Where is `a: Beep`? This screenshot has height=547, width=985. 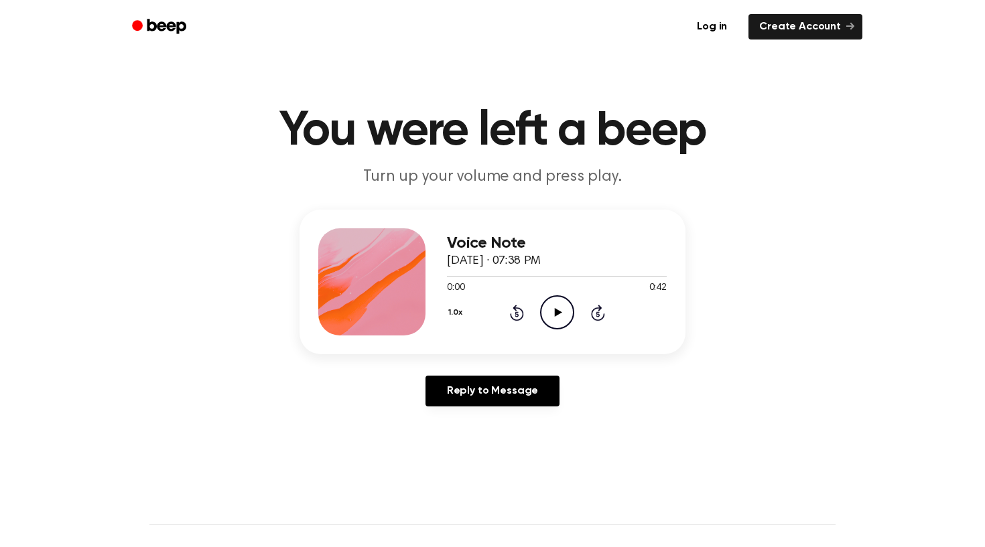
a: Beep is located at coordinates (160, 27).